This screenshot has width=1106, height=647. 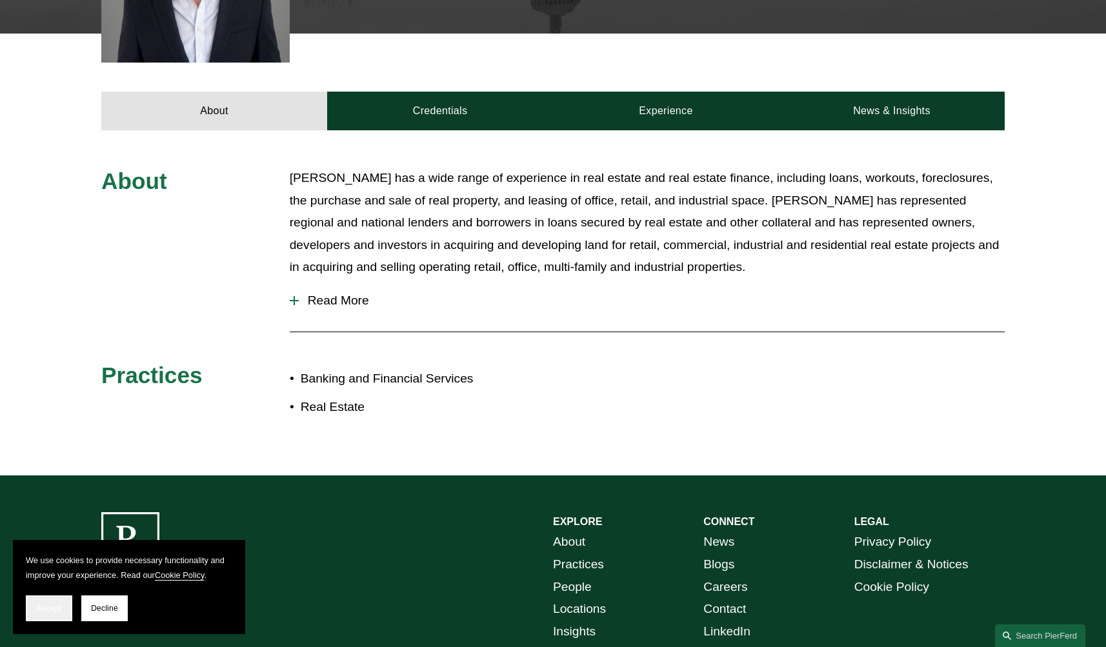 I want to click on a: Practices, so click(x=578, y=564).